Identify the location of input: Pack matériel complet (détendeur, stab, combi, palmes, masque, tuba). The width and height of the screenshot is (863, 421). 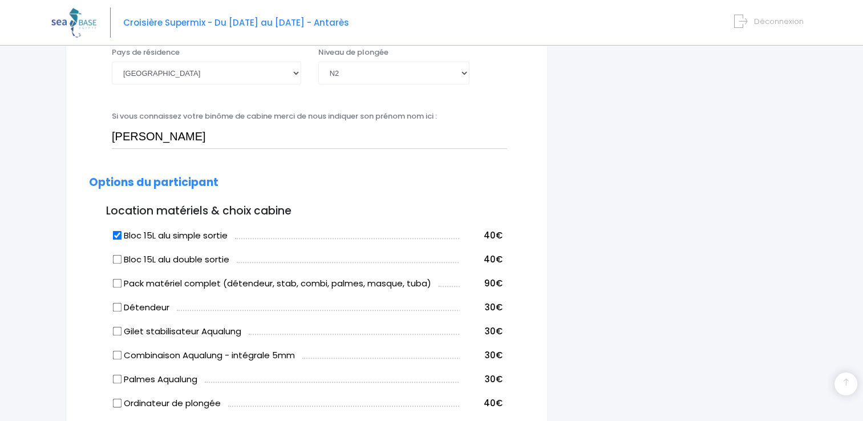
(117, 283).